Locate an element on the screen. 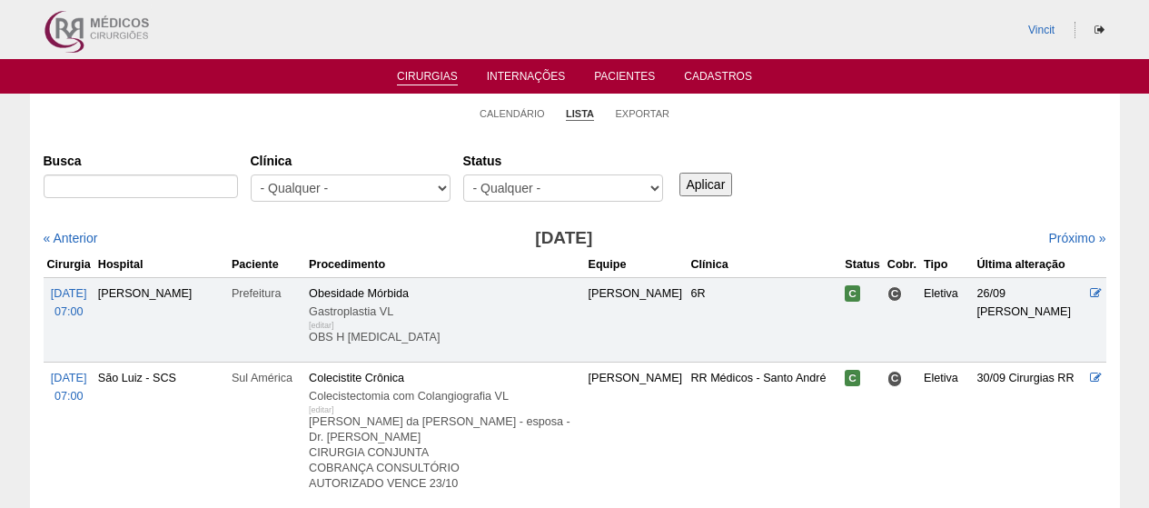  input: Digite os termos que você deseja procurar. is located at coordinates (141, 186).